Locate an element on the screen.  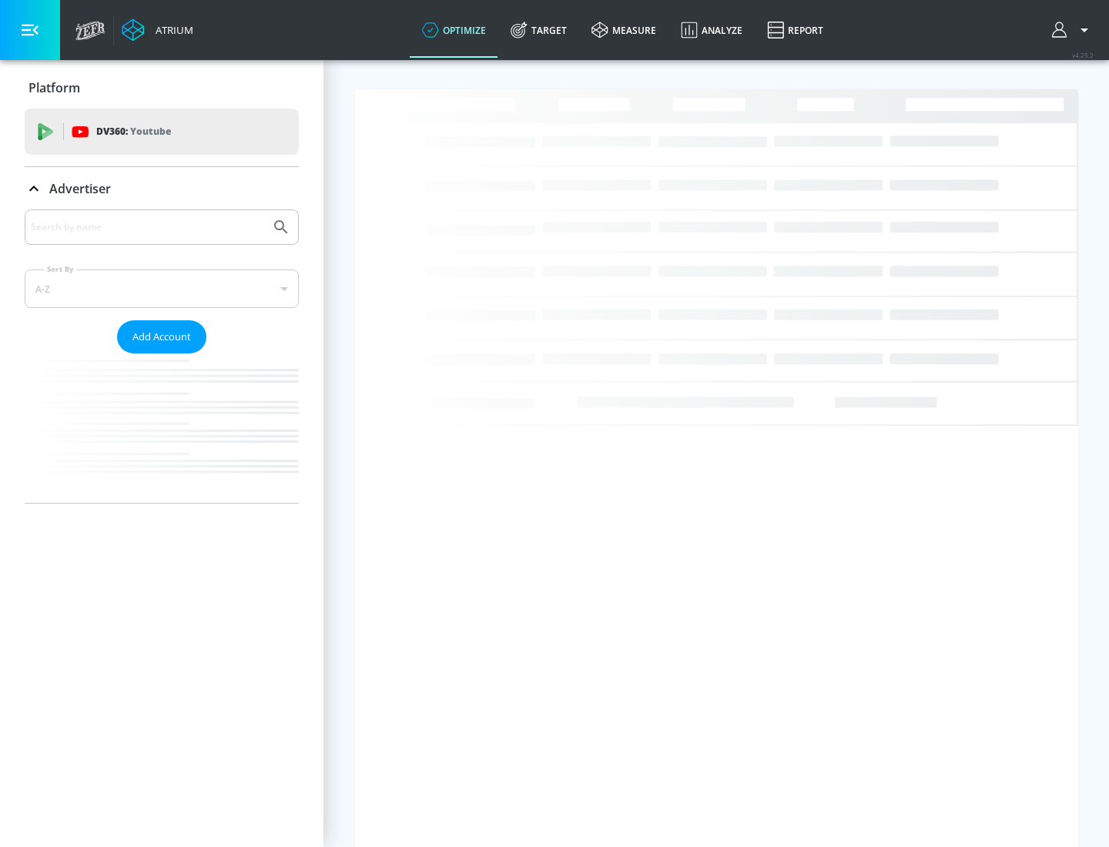
label: Sort By is located at coordinates (60, 269).